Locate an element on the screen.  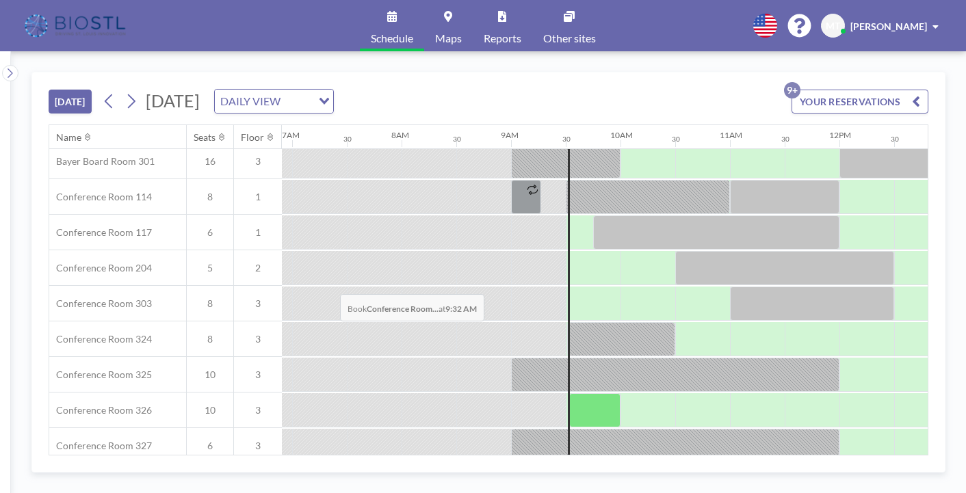
span: Maps is located at coordinates (448, 38).